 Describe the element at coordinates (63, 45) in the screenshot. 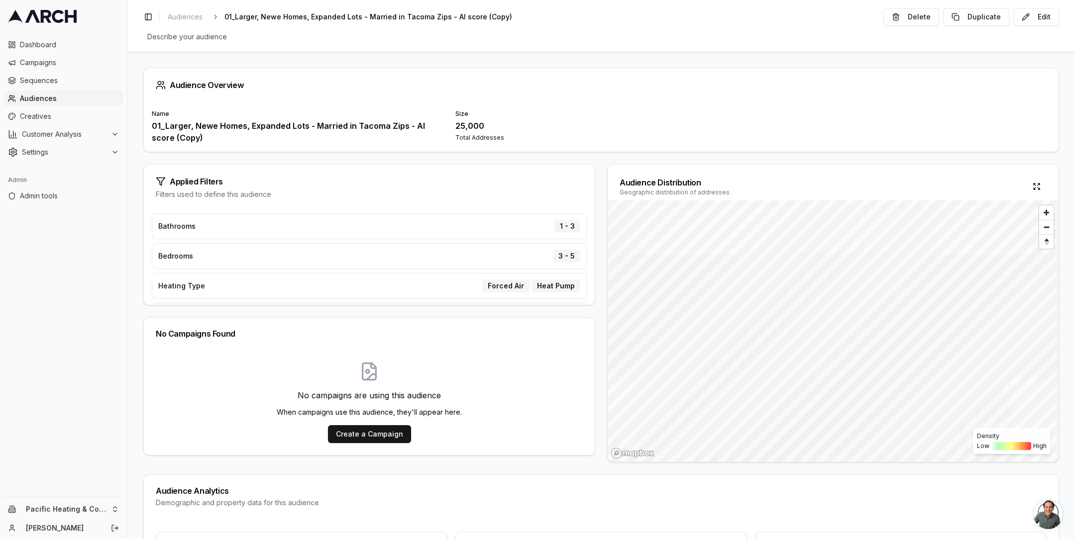

I see `a: Dashboard` at that location.